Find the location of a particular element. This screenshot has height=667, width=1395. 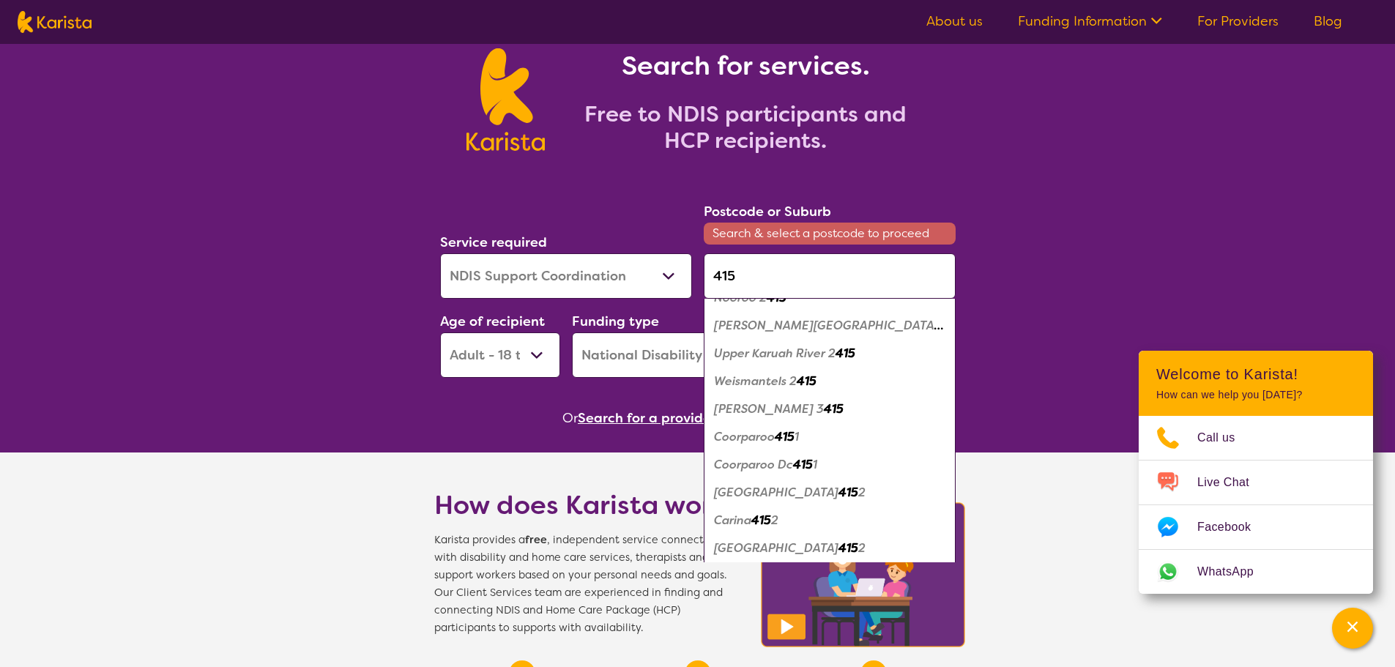

label: Funding type is located at coordinates (615, 322).